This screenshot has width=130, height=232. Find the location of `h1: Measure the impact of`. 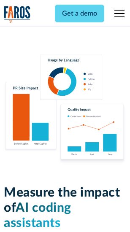

h1: Measure the impact of is located at coordinates (65, 208).